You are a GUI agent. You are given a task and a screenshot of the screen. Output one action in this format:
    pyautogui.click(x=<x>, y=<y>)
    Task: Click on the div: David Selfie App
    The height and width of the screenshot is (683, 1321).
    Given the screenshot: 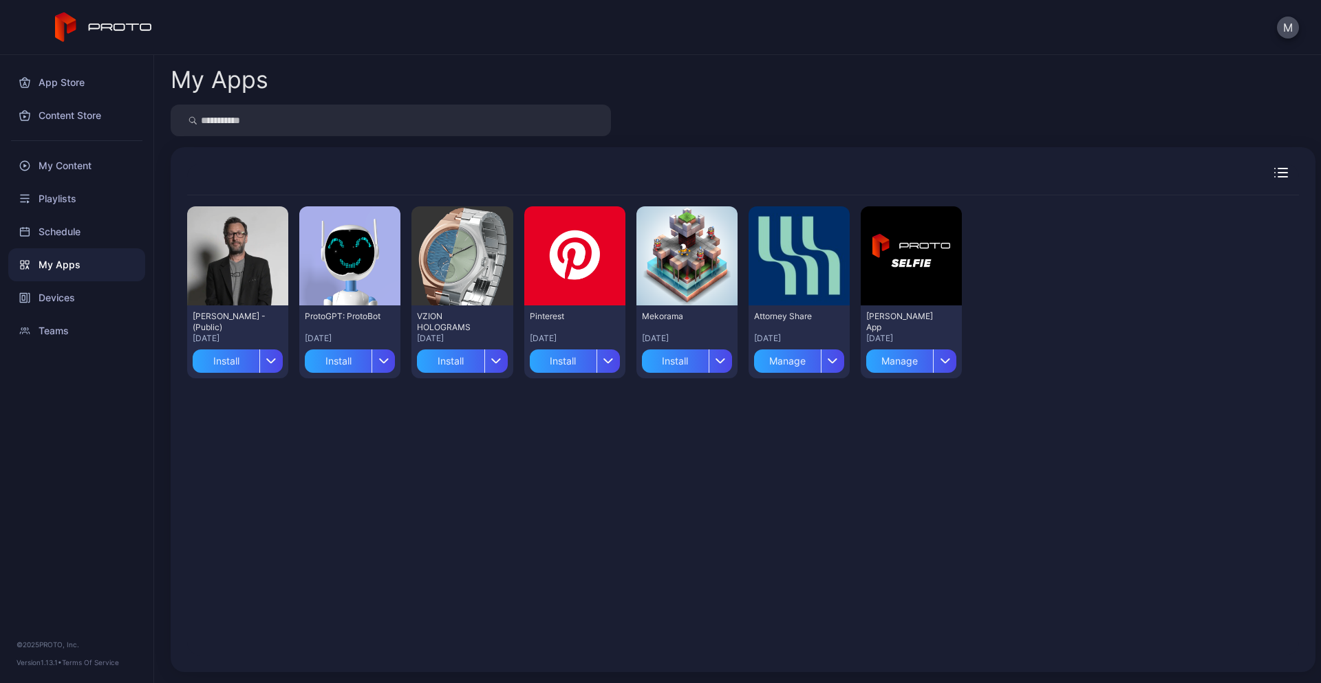 What is the action you would take?
    pyautogui.click(x=904, y=322)
    